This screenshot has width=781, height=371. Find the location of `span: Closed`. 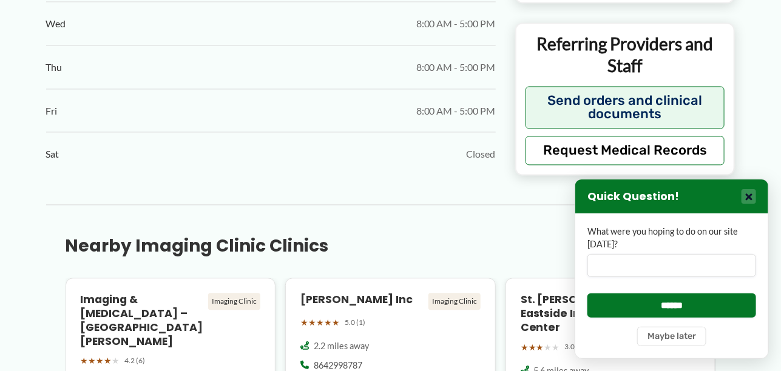

span: Closed is located at coordinates (481, 155).